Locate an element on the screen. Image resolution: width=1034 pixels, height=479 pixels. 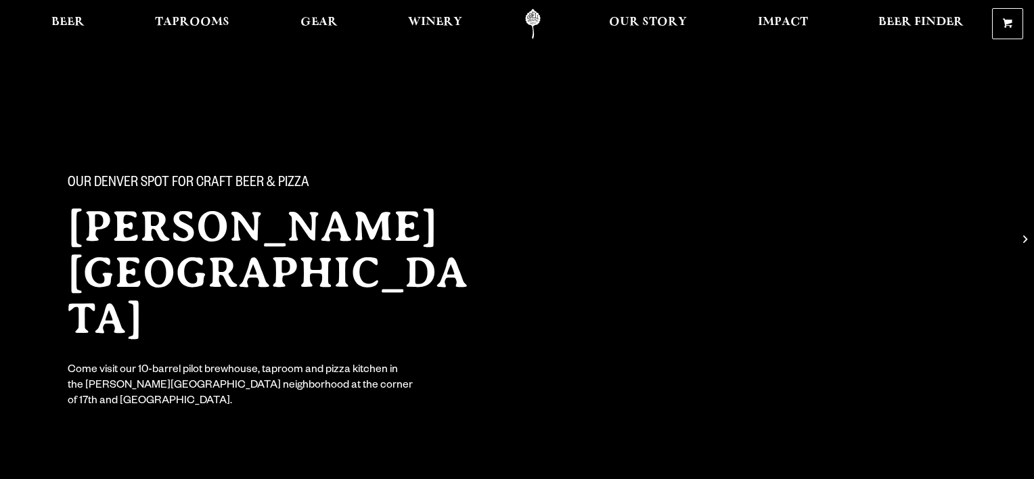
span: Beer is located at coordinates (68, 22).